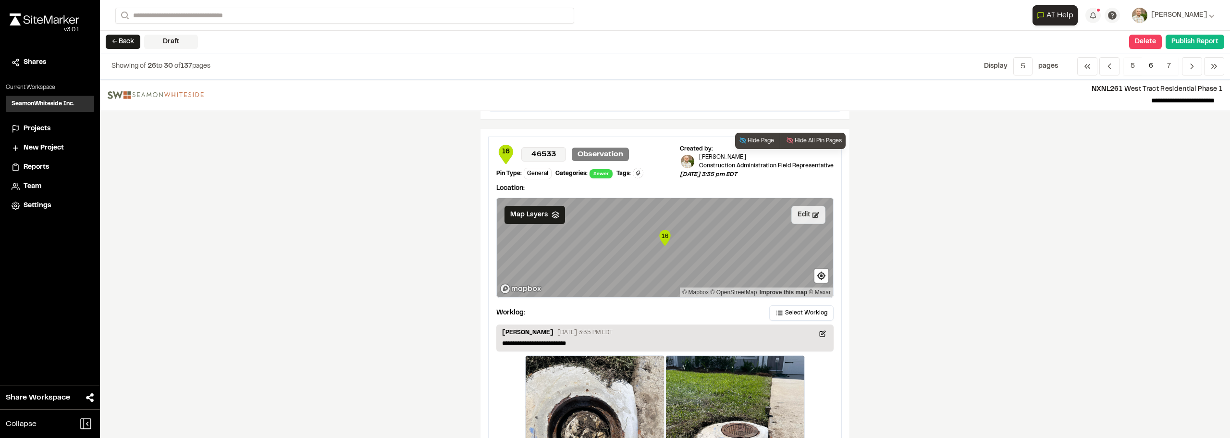 This screenshot has width=1230, height=438. Describe the element at coordinates (1055, 15) in the screenshot. I see `button: Open AI Assistant` at that location.